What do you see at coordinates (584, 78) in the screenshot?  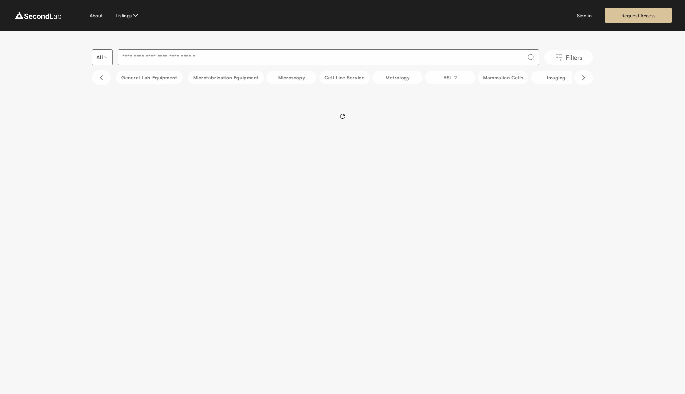 I see `button: Scroll right` at bounding box center [584, 78].